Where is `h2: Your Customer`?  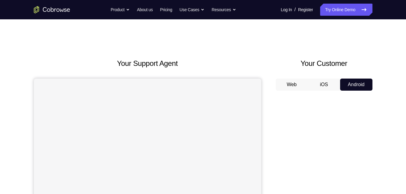 h2: Your Customer is located at coordinates (324, 63).